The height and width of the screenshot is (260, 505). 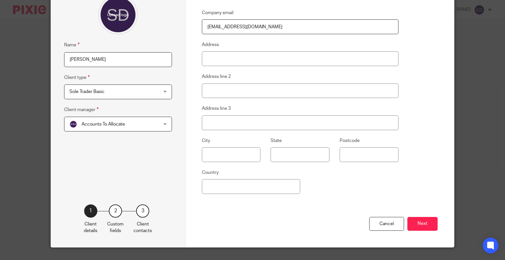 What do you see at coordinates (87, 92) in the screenshot?
I see `span: Sole Trader Basic` at bounding box center [87, 92].